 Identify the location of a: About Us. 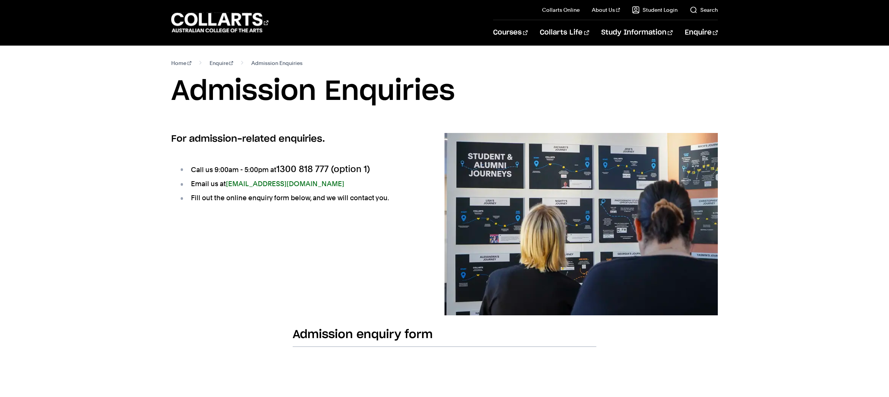
(606, 10).